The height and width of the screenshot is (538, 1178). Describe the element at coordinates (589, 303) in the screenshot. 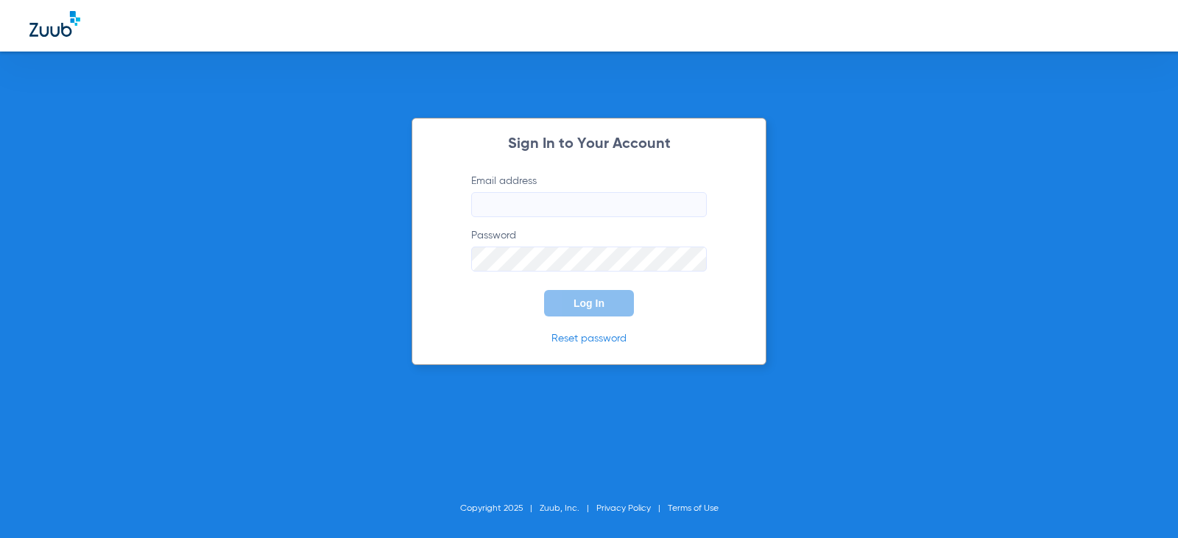

I see `button: Log In` at that location.